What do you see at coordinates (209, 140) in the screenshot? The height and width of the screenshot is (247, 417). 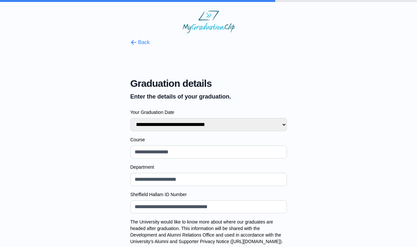 I see `label: Course` at bounding box center [209, 140].